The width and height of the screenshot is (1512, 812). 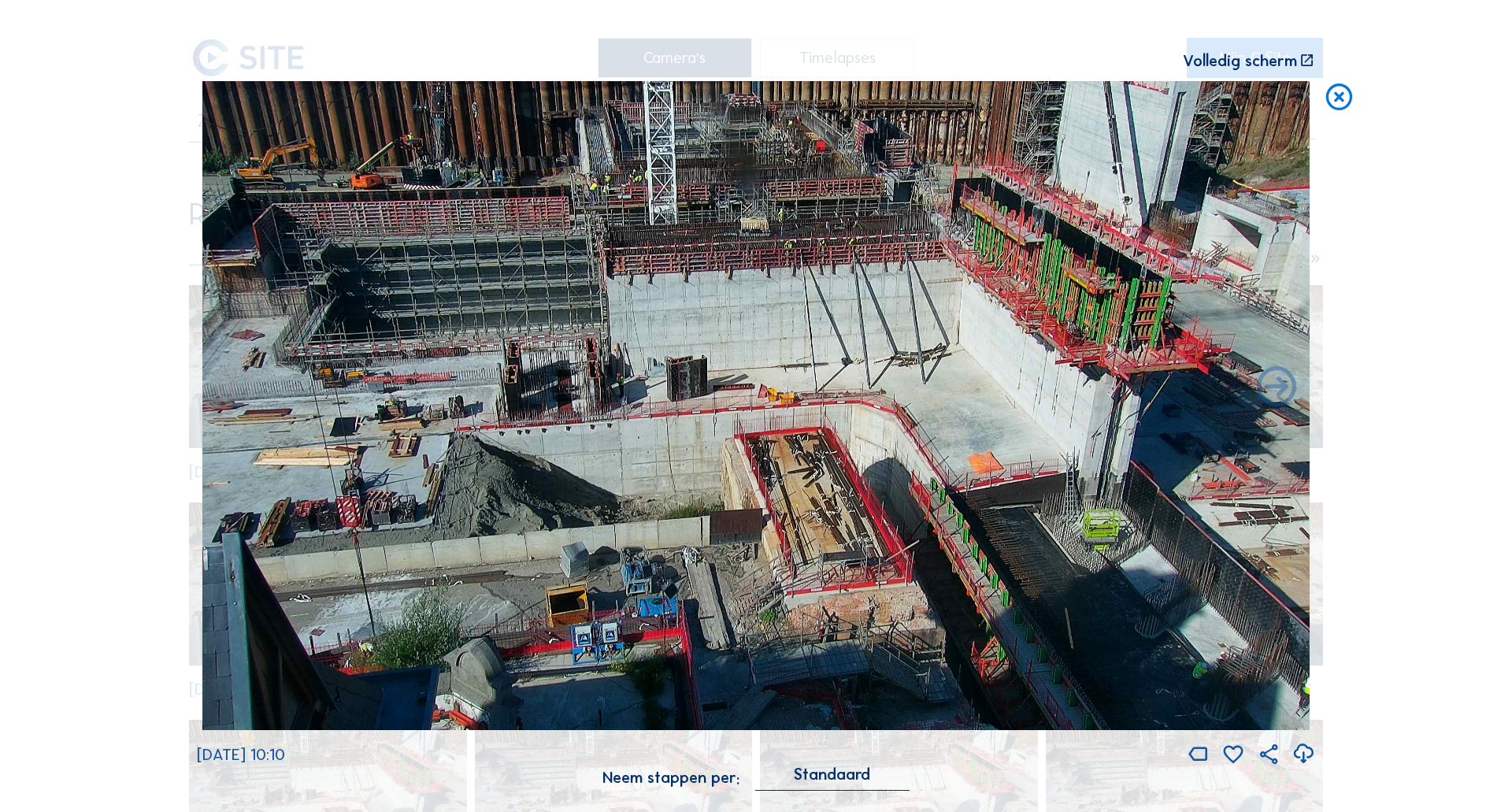 I want to click on img: Image, so click(x=756, y=405).